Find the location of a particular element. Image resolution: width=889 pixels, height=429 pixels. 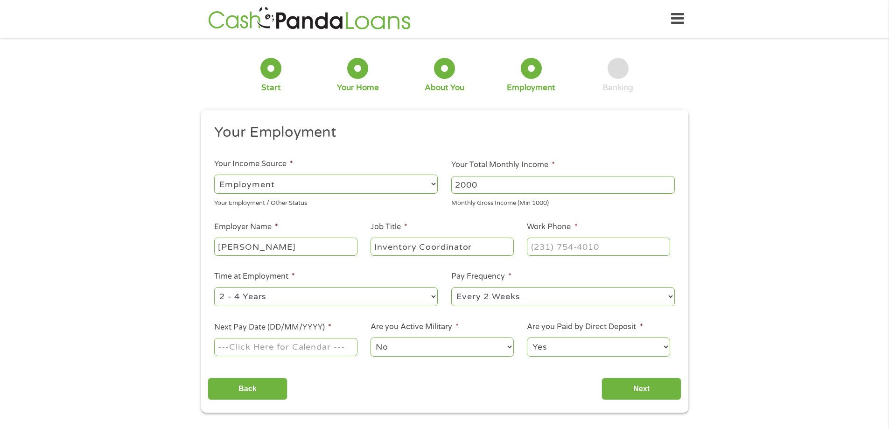

div: Your Employment / Other Status is located at coordinates (326, 202).